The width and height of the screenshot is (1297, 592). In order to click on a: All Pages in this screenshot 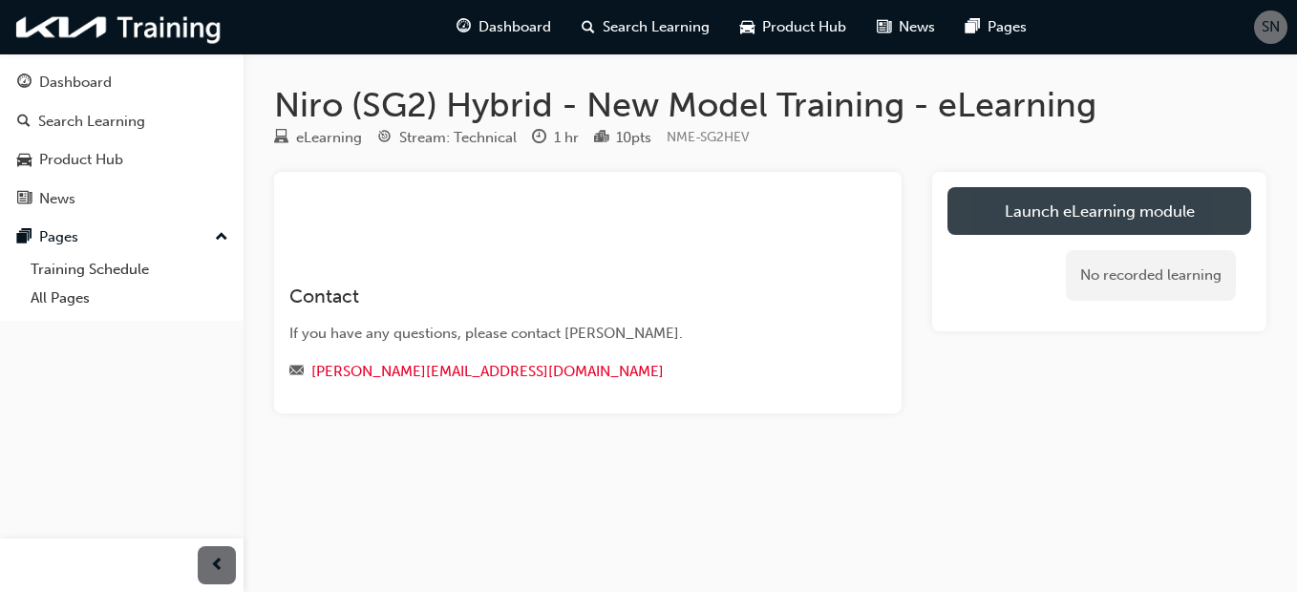, I will do `click(129, 298)`.